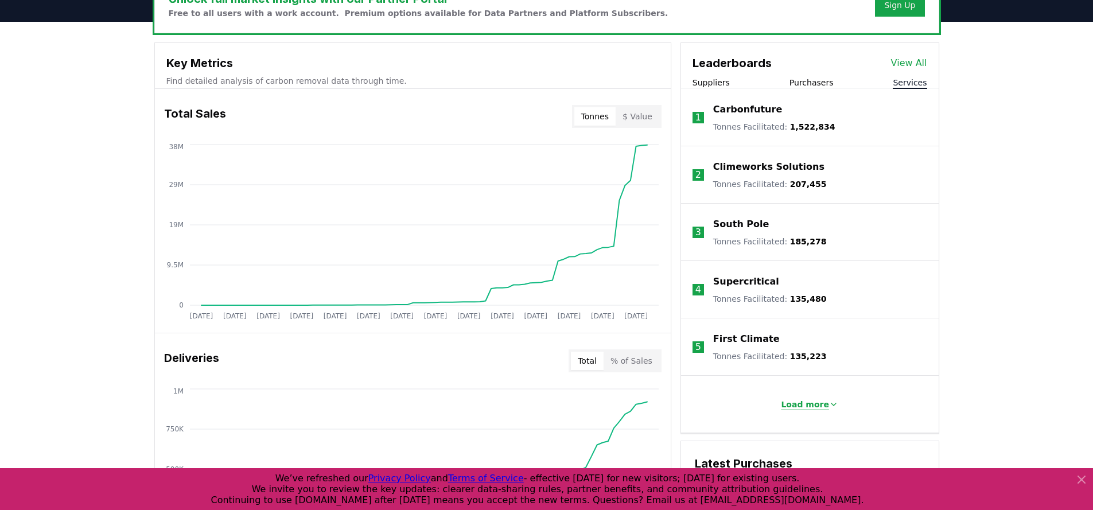  Describe the element at coordinates (809, 356) in the screenshot. I see `span: 135,223` at that location.